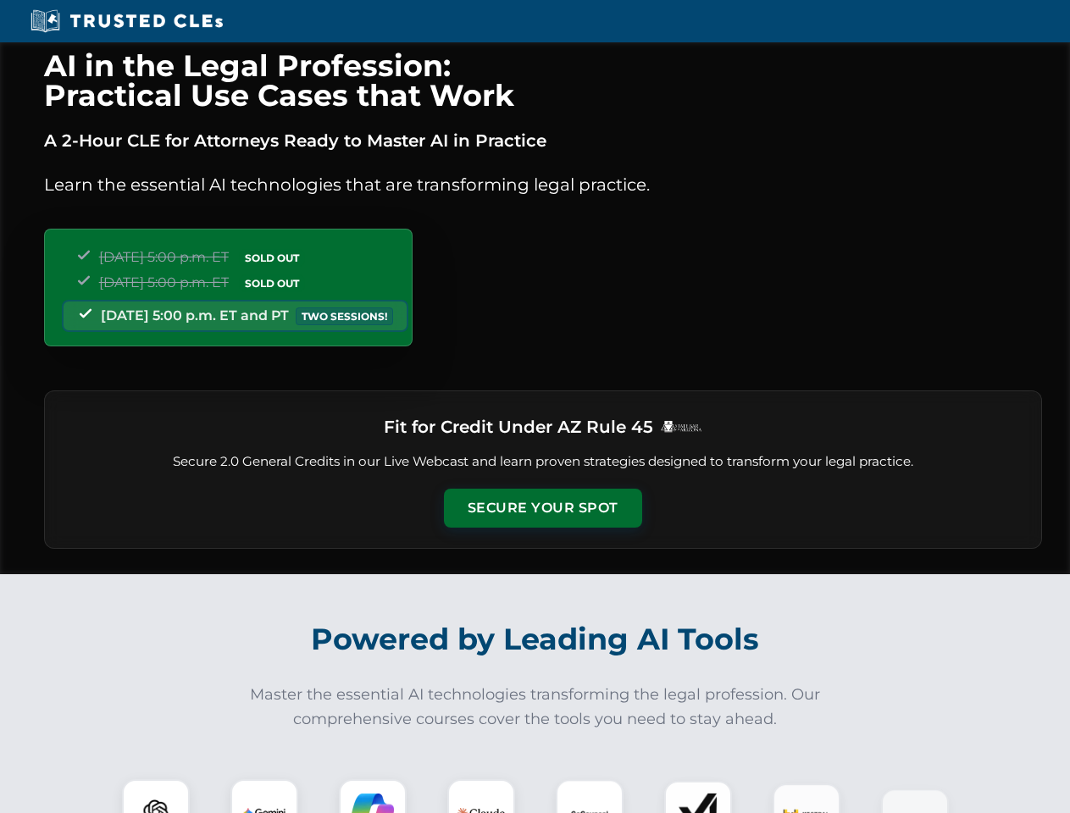 The height and width of the screenshot is (813, 1070). I want to click on button: Secure Your Spot, so click(543, 508).